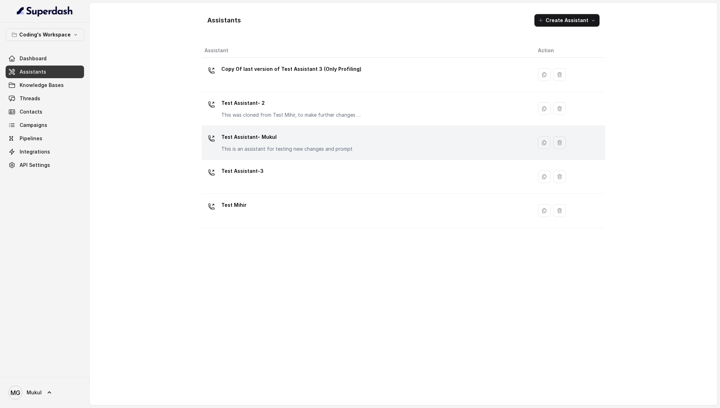  What do you see at coordinates (35, 165) in the screenshot?
I see `span: API Settings` at bounding box center [35, 165].